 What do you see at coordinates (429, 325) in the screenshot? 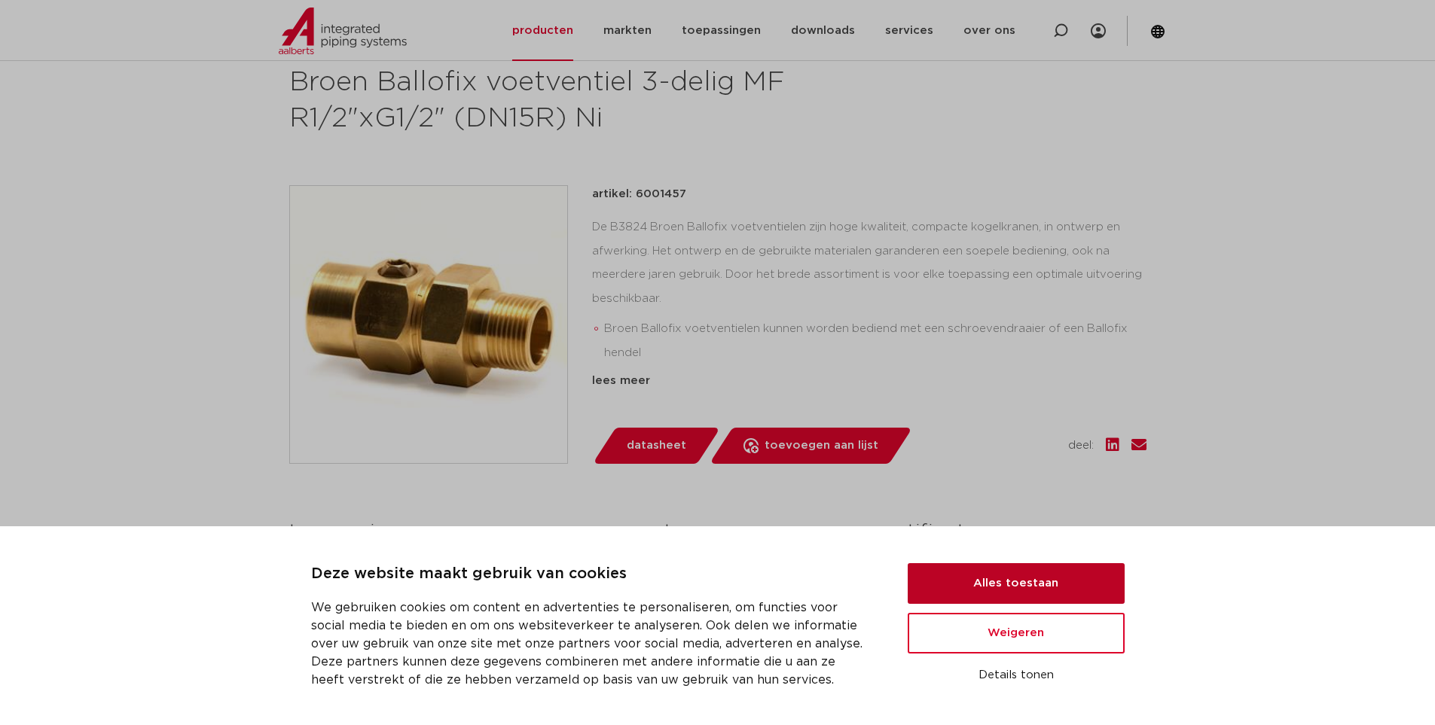
I see `img: Product Image for Broen Ballofix voetventiel 3-delig MF R1/2"xG1/2" (DN15R) Ni` at bounding box center [429, 325].